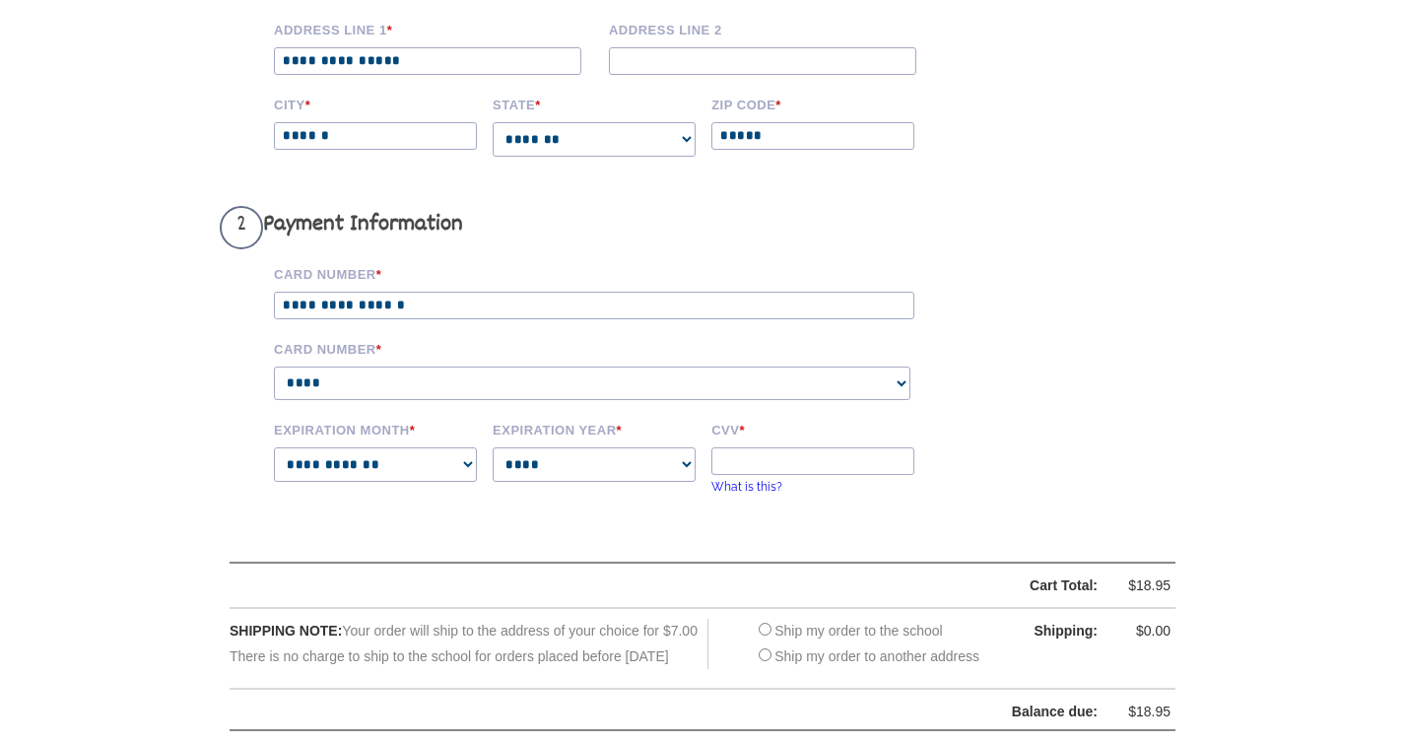 This screenshot has height=743, width=1405. What do you see at coordinates (747, 487) in the screenshot?
I see `span: What is this?` at bounding box center [747, 487].